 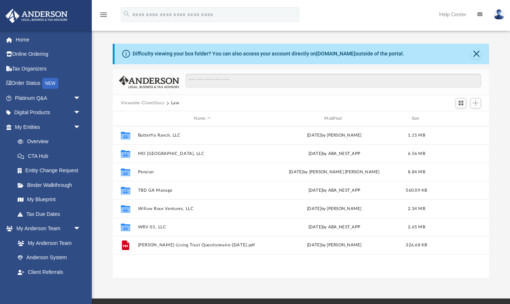 What do you see at coordinates (416, 172) in the screenshot?
I see `span: 8.84 MB` at bounding box center [416, 172].